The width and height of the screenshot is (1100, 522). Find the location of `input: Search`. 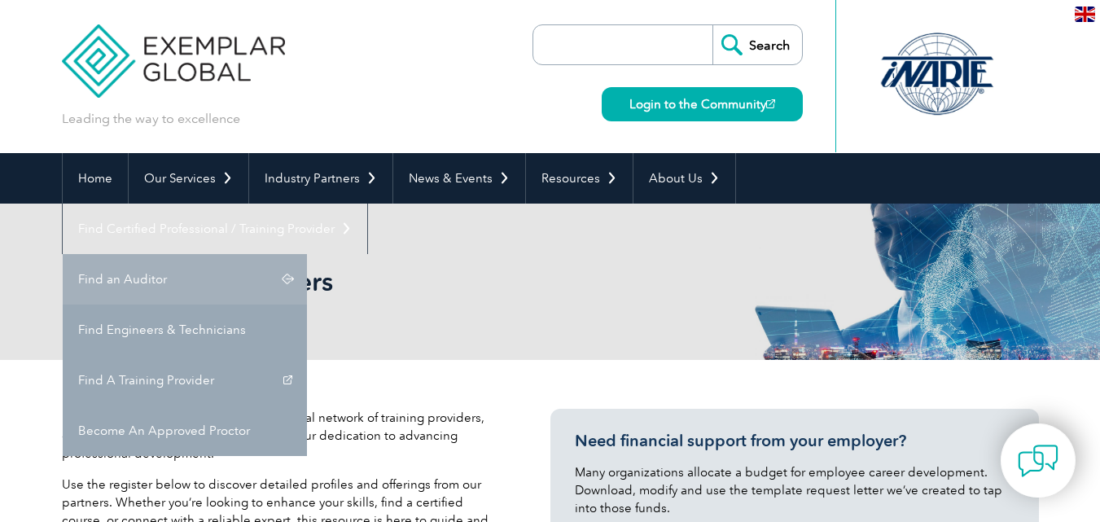

input: Search is located at coordinates (757, 45).